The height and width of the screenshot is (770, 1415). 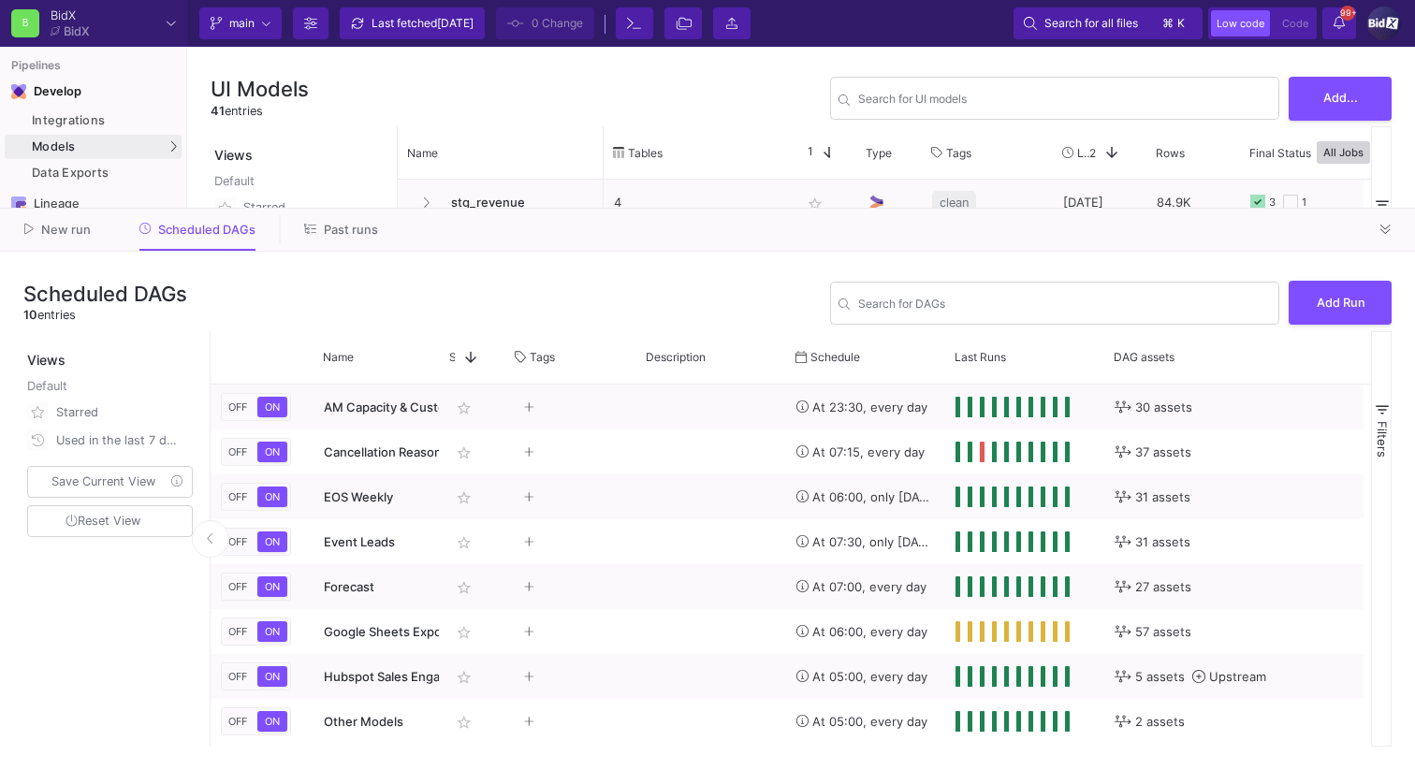 I want to click on button: Used in the last 7 days, so click(x=109, y=441).